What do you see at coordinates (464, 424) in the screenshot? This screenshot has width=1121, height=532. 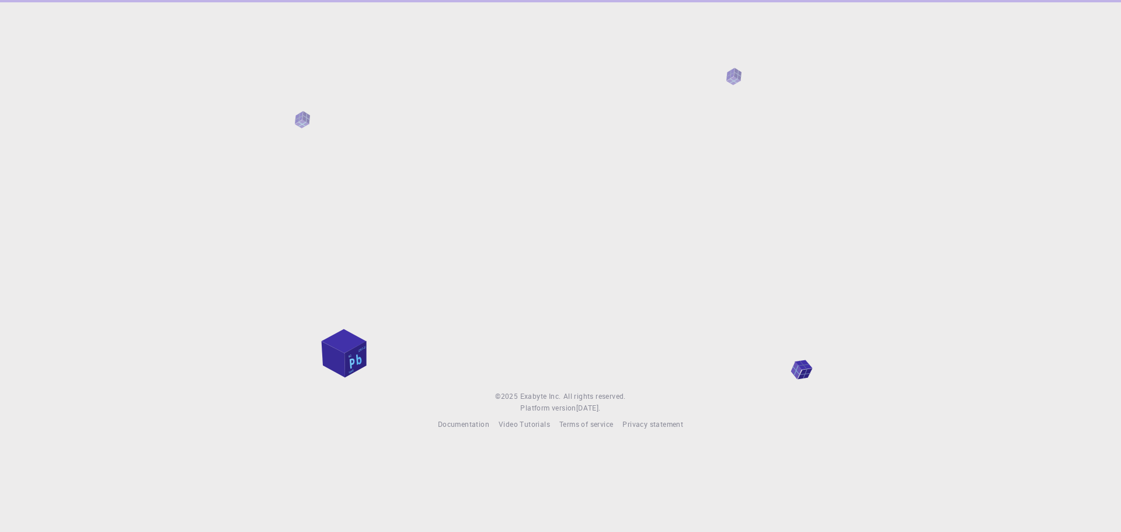 I see `a: Documentation` at bounding box center [464, 424].